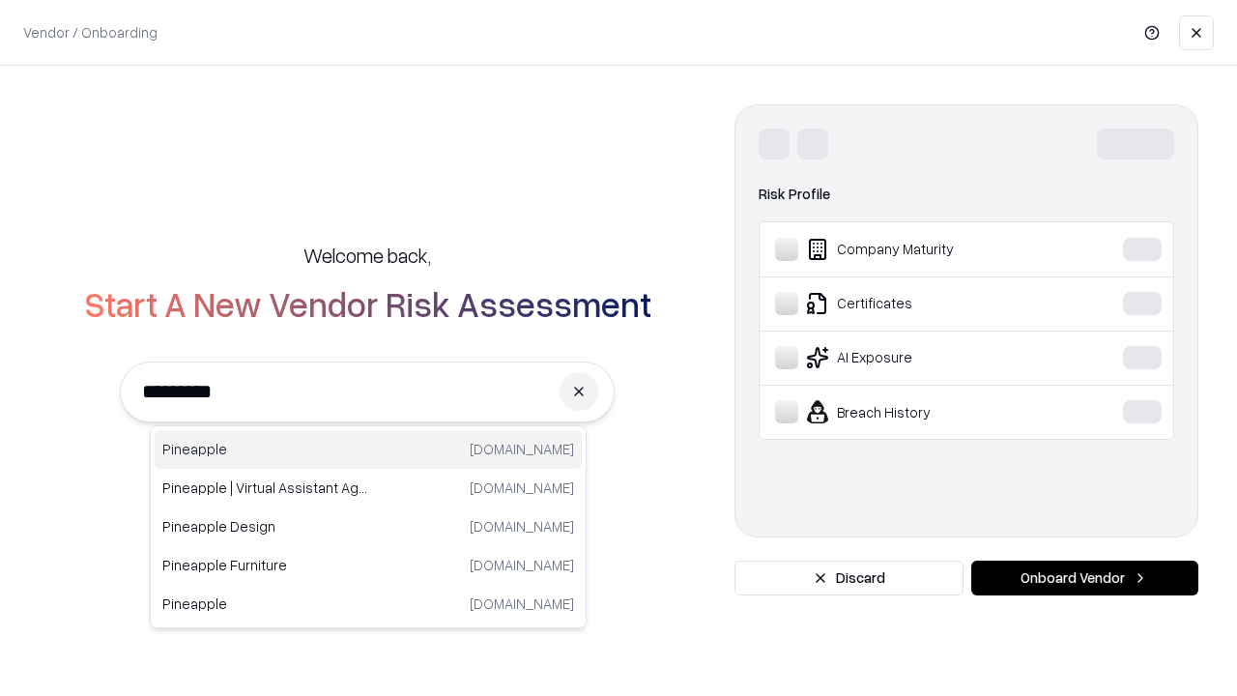 The height and width of the screenshot is (696, 1237). Describe the element at coordinates (367, 304) in the screenshot. I see `h2: Start A New Vendor Risk Assessment` at that location.